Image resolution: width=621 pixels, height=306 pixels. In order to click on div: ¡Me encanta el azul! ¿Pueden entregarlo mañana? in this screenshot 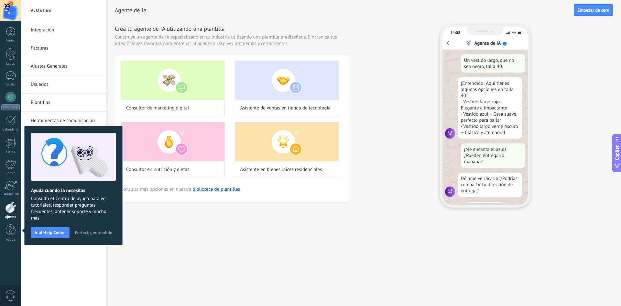, I will do `click(494, 155)`.